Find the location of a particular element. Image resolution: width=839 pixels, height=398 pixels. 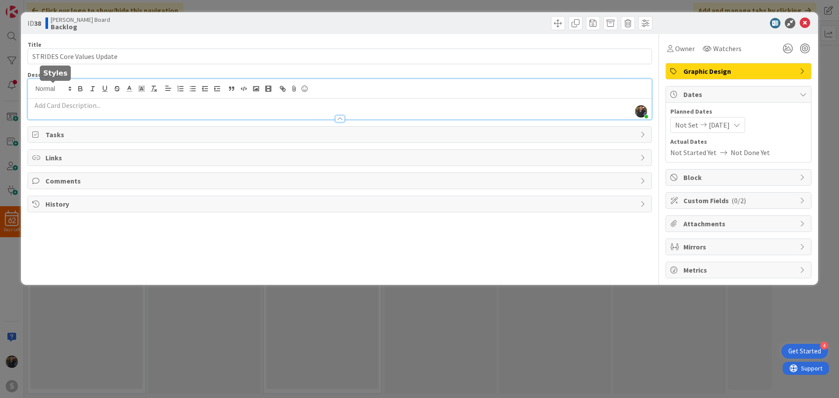

b: Backlog is located at coordinates (80, 27).